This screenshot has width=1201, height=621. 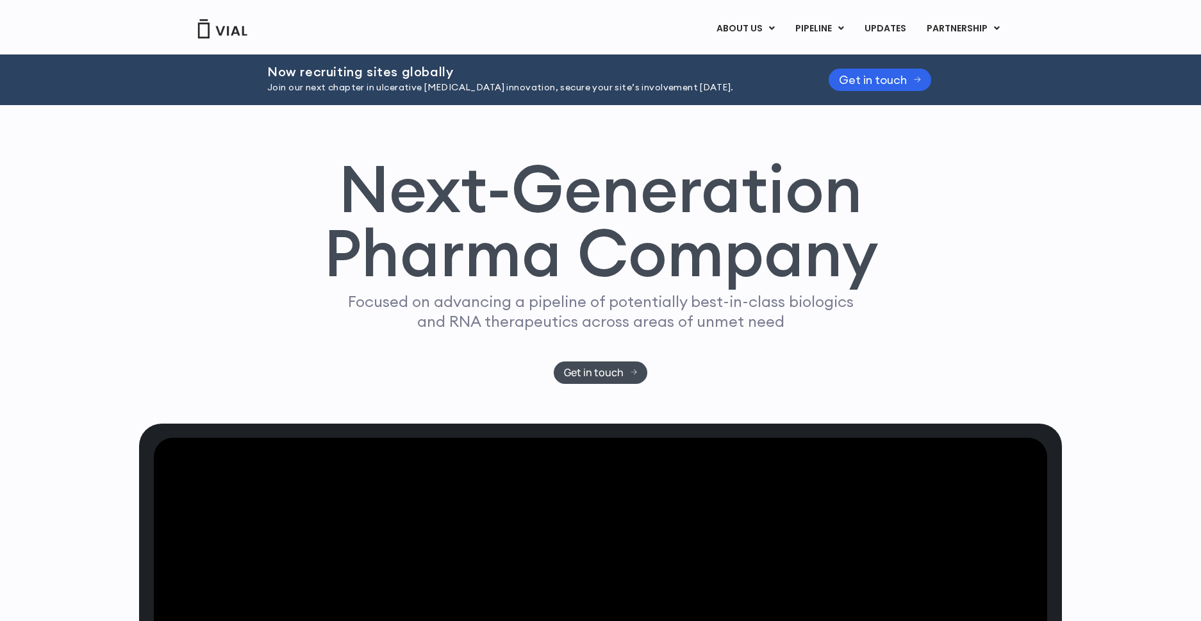 I want to click on img: Vial Logo, so click(x=222, y=29).